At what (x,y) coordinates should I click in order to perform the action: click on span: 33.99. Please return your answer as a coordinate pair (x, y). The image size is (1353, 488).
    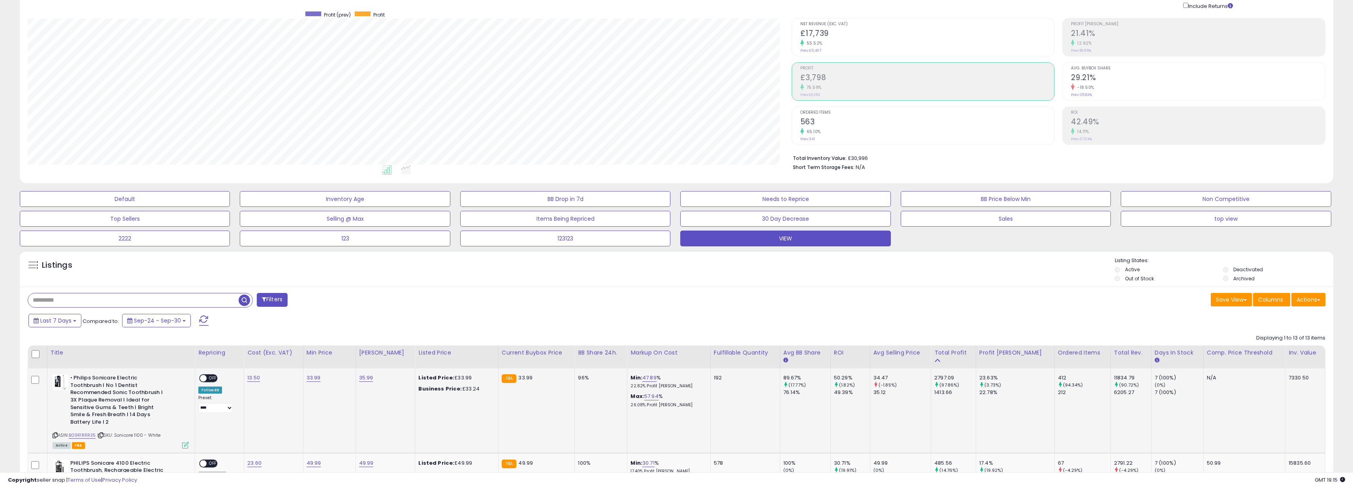
    Looking at the image, I should click on (526, 378).